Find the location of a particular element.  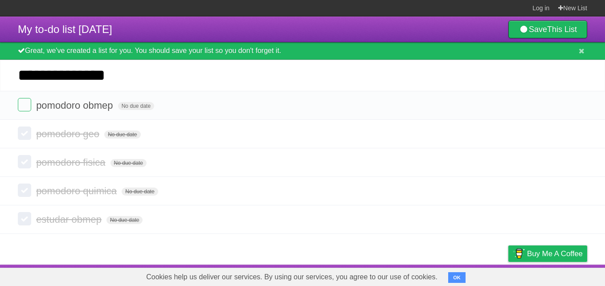

a: SaveThis List is located at coordinates (548, 29).